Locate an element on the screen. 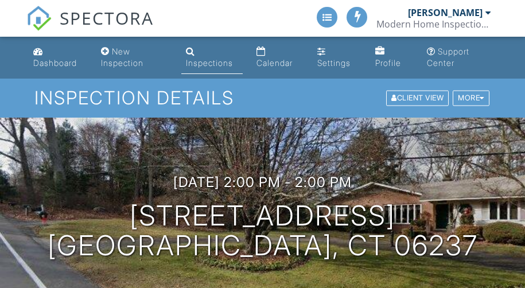 The width and height of the screenshot is (525, 288). a: Inspections is located at coordinates (212, 57).